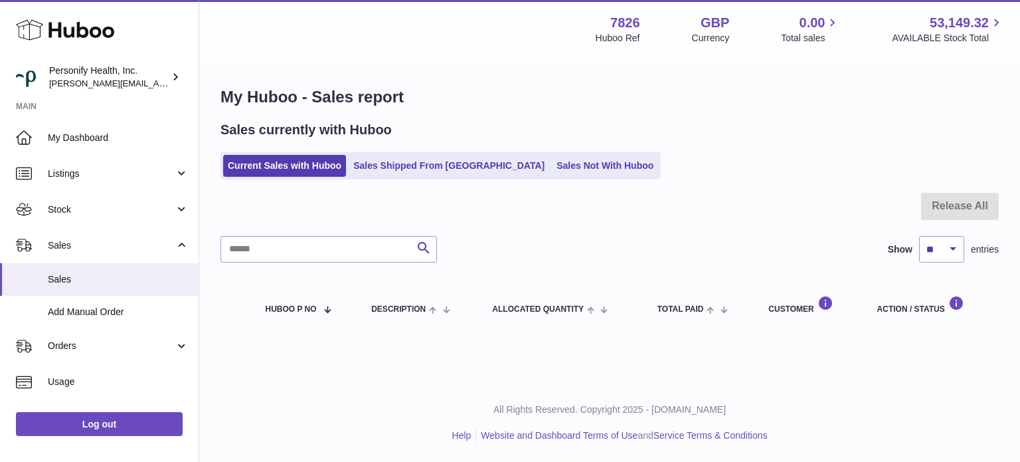  I want to click on div: Action / Status, so click(931, 304).